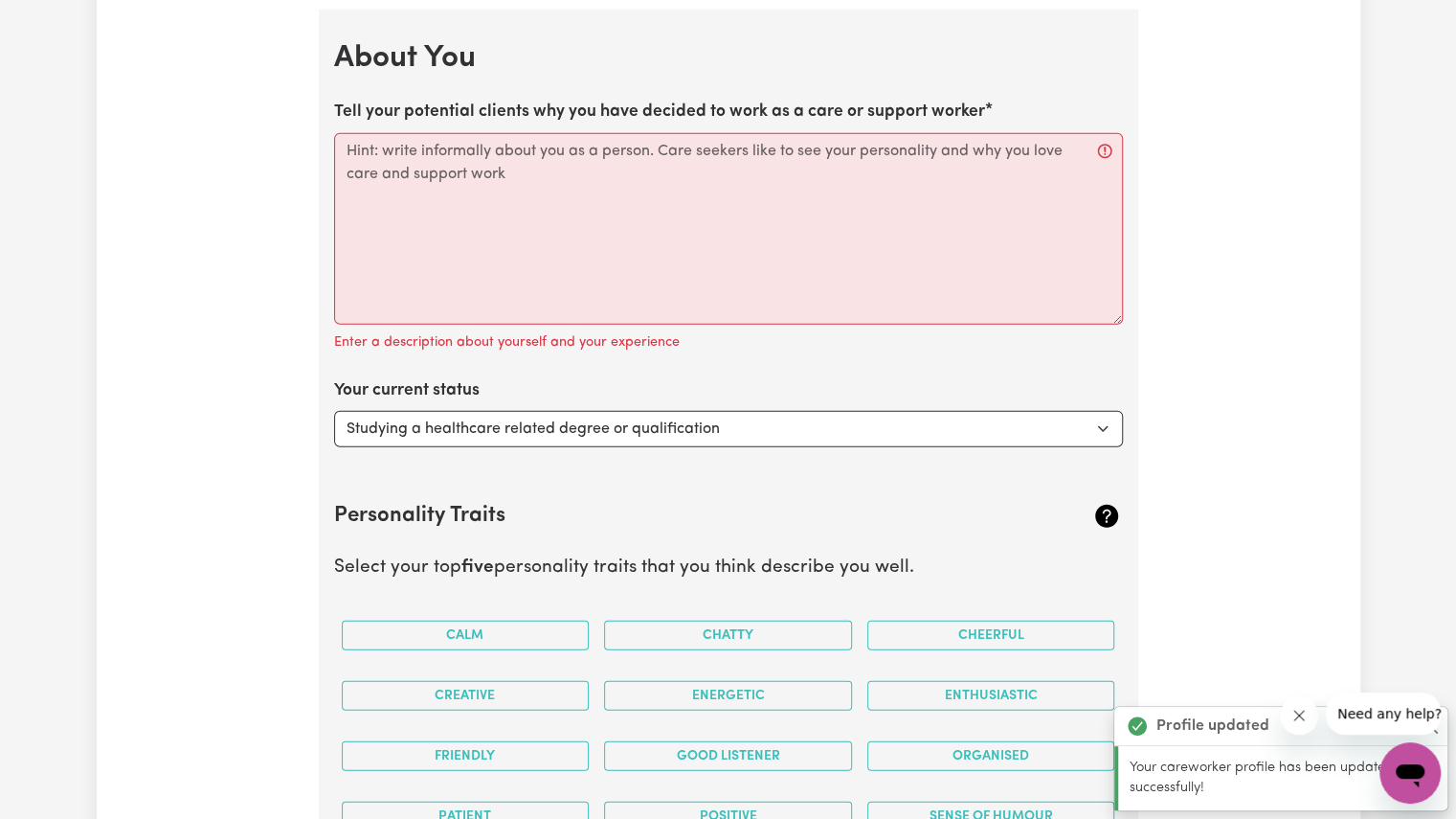  Describe the element at coordinates (64, 22) in the screenshot. I see `span: Need any help?` at that location.